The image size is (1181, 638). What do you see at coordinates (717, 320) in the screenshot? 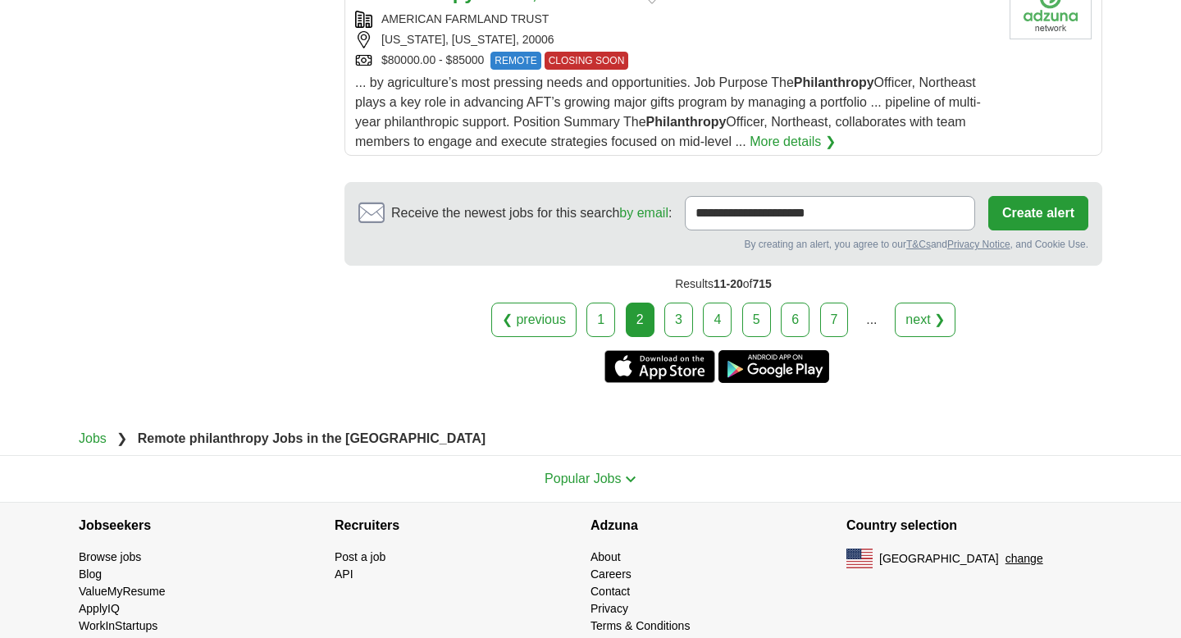
I see `a: 4` at bounding box center [717, 320].